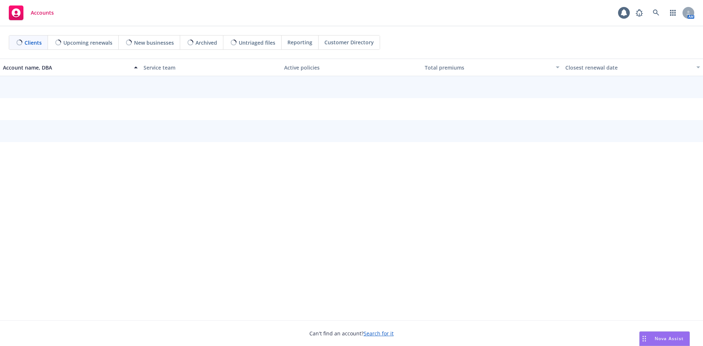 This screenshot has height=346, width=703. What do you see at coordinates (492, 67) in the screenshot?
I see `button: Total premiums` at bounding box center [492, 67].